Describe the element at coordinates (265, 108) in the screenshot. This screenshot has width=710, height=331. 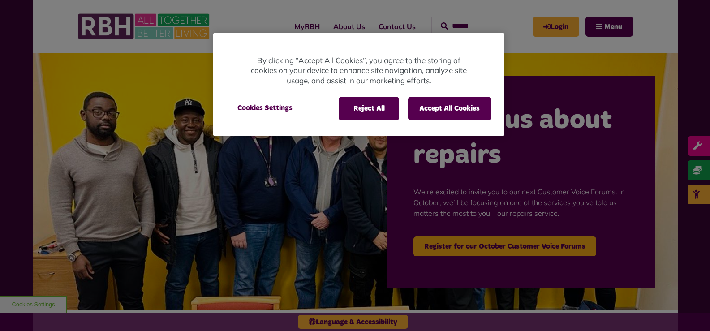
I see `button: Cookies Settings` at that location.